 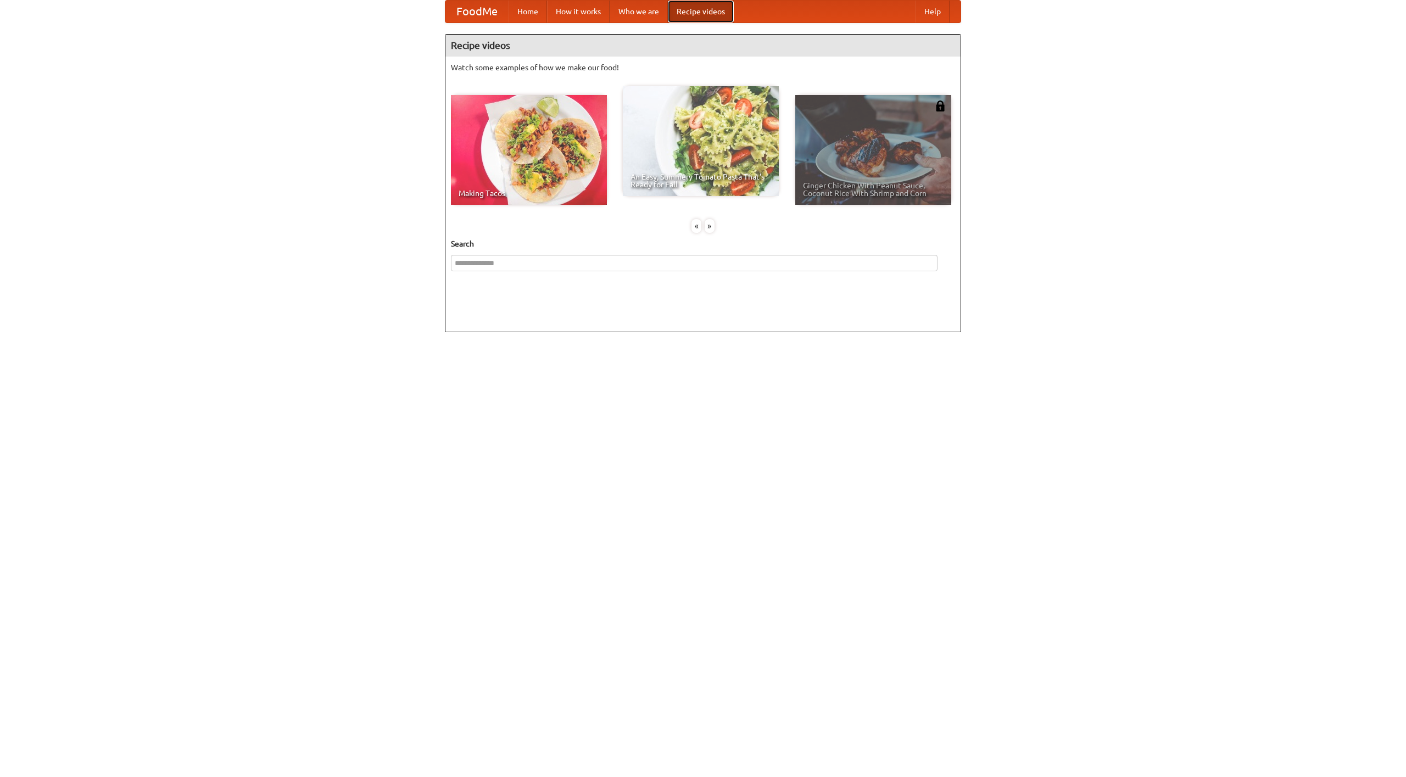 I want to click on a: Making Tacos, so click(x=529, y=150).